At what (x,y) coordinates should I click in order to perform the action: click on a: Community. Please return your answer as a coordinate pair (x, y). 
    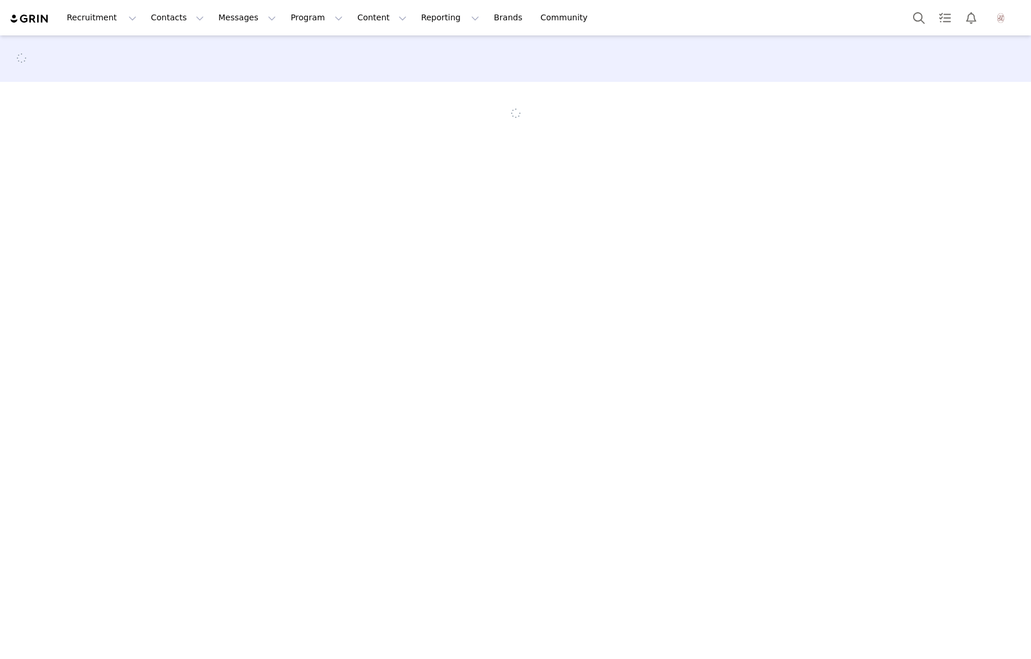
    Looking at the image, I should click on (567, 17).